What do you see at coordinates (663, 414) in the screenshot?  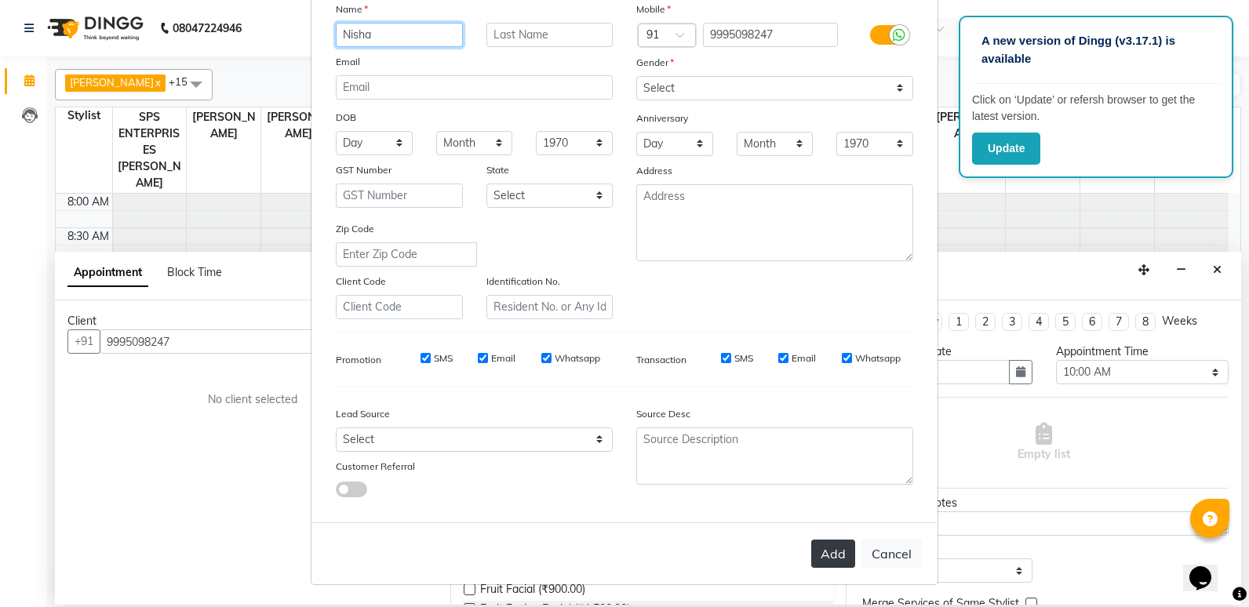 I see `label: Source Desc` at bounding box center [663, 414].